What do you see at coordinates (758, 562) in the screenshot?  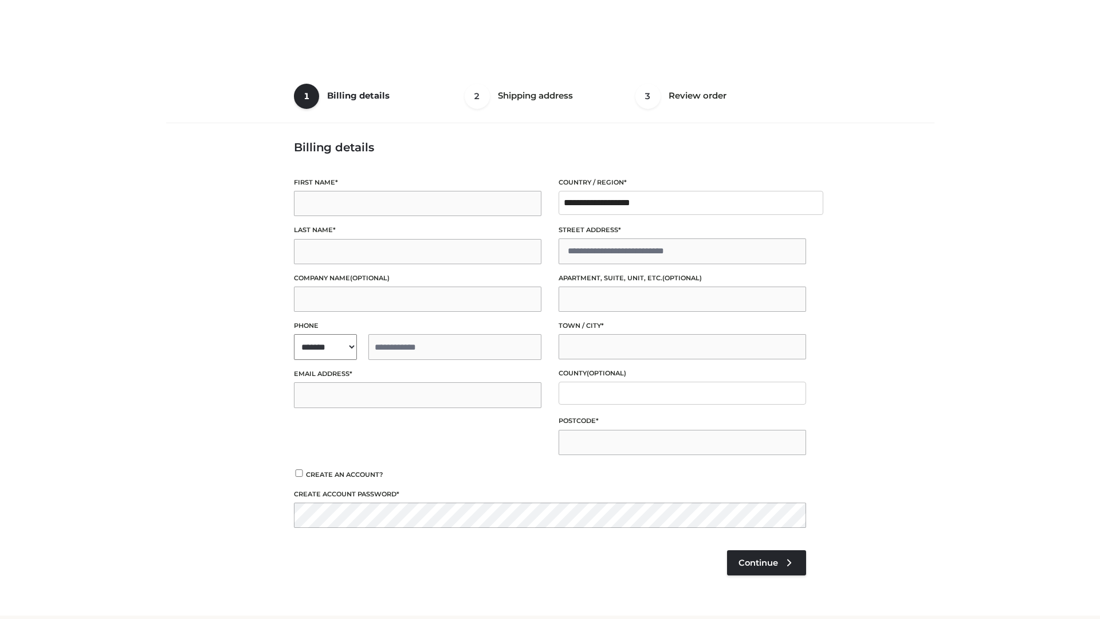 I see `span: Continue` at bounding box center [758, 562].